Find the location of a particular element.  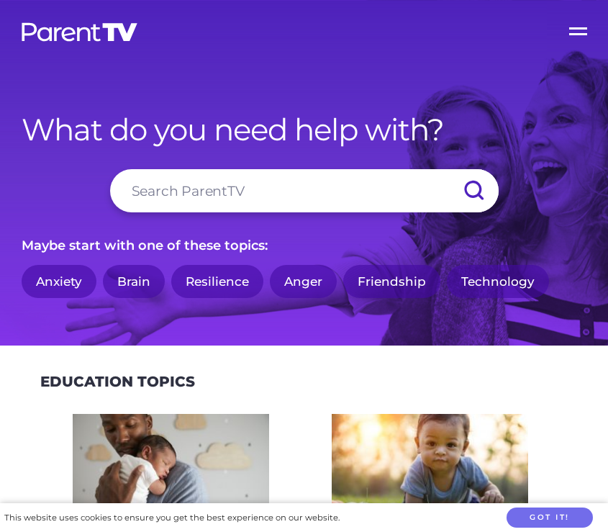

div: This website uses cookies to ensure you get the best experience on our website. is located at coordinates (172, 518).